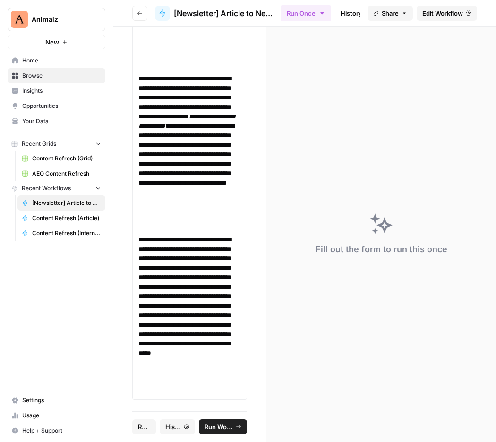 The width and height of the screenshot is (496, 442). What do you see at coordinates (173, 426) in the screenshot?
I see `span: History` at bounding box center [173, 426].